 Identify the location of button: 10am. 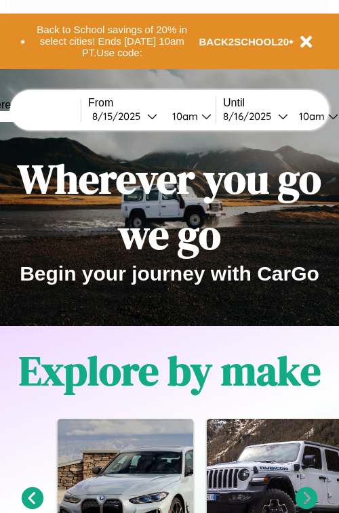
(188, 116).